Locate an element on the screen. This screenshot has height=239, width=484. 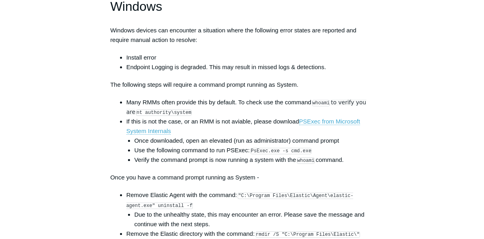
code: nt authority\system is located at coordinates (164, 113).